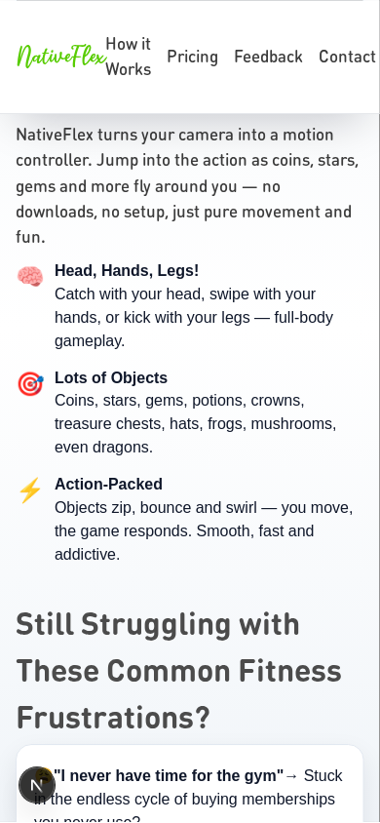 This screenshot has height=823, width=380. I want to click on div: Catch with your head, swipe with your hands, or kick with your legs — full‑body gameplay., so click(210, 318).